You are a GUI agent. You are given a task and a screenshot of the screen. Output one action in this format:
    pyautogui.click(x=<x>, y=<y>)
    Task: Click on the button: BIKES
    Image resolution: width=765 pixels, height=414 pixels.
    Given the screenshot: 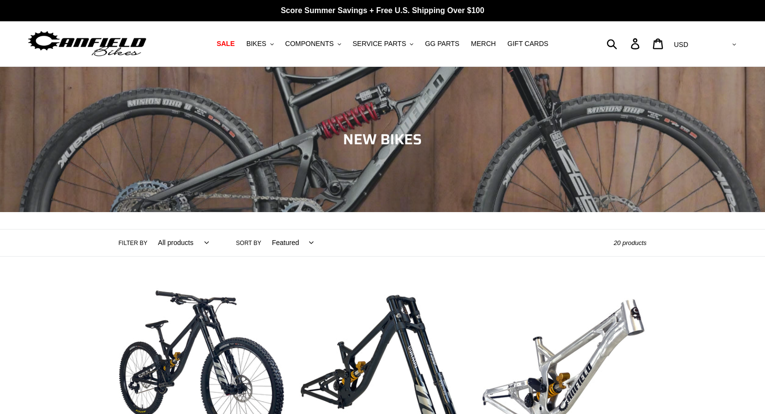 What is the action you would take?
    pyautogui.click(x=260, y=44)
    